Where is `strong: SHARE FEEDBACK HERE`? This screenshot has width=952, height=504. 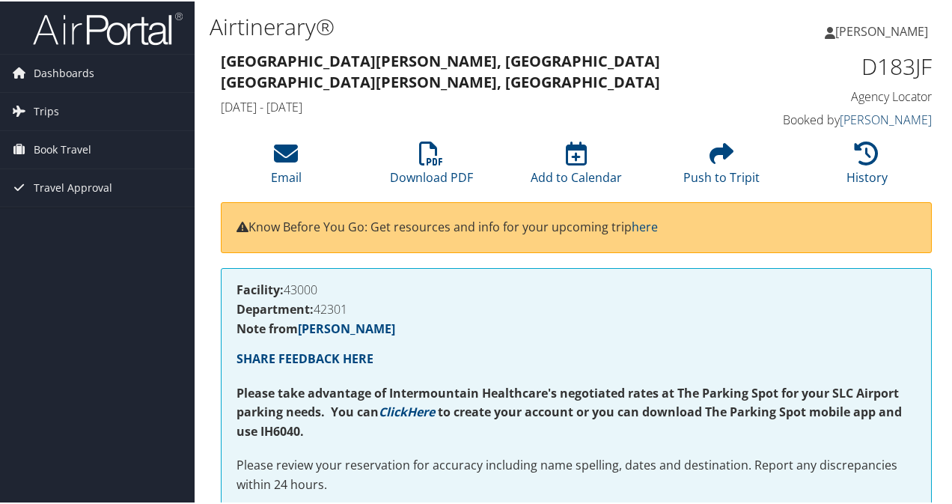
strong: SHARE FEEDBACK HERE is located at coordinates (305, 357).